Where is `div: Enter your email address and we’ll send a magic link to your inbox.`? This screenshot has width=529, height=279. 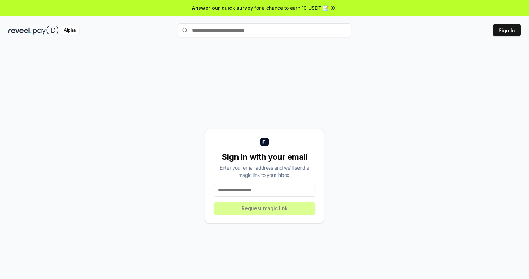
div: Enter your email address and we’ll send a magic link to your inbox. is located at coordinates (265, 171).